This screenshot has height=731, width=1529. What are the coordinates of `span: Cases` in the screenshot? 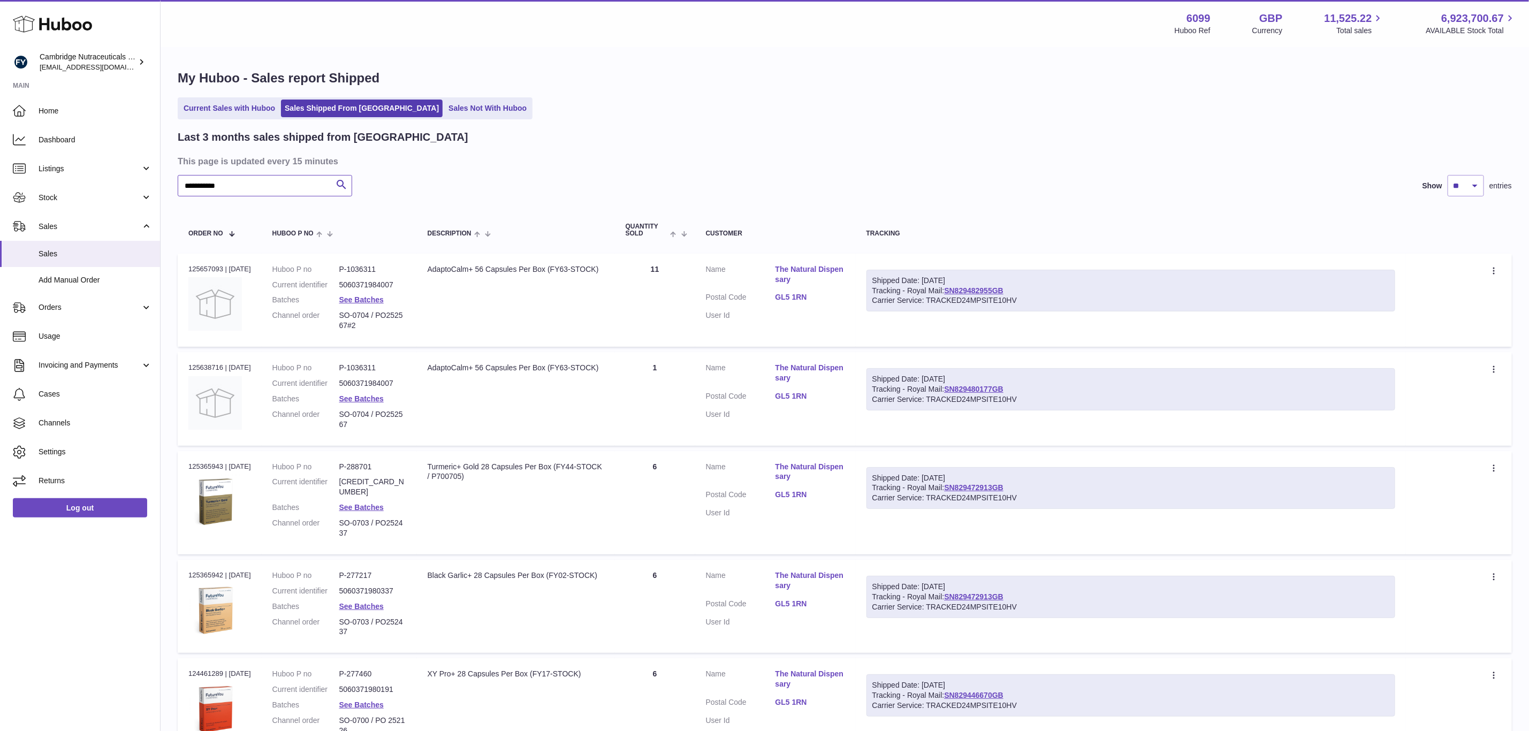 It's located at (95, 394).